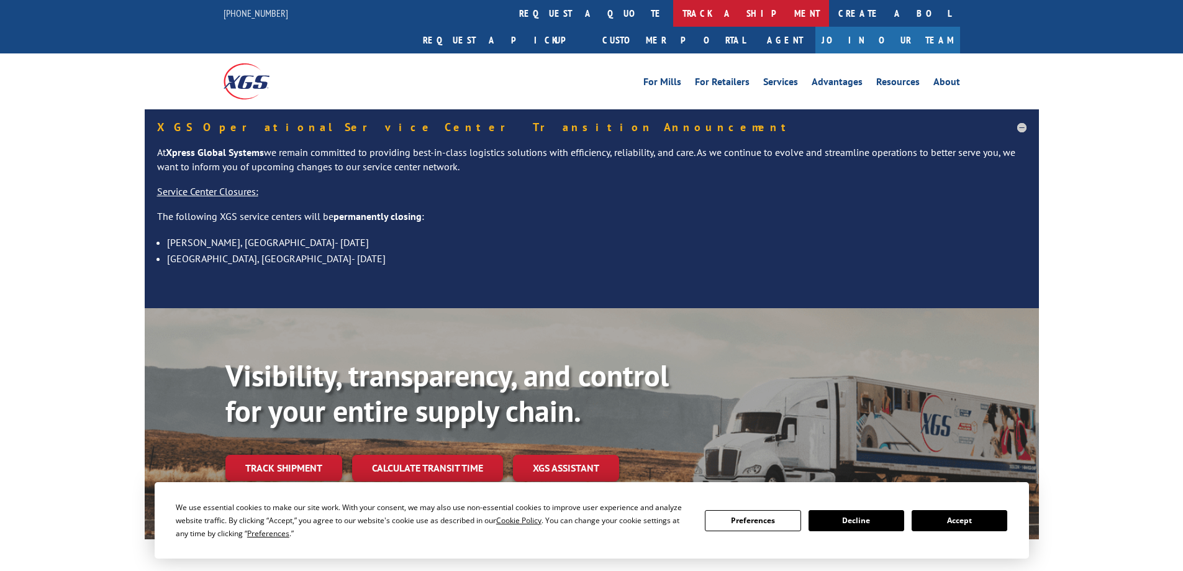 The image size is (1183, 571). Describe the element at coordinates (592, 222) in the screenshot. I see `p: The following XGS service centers will be :` at that location.